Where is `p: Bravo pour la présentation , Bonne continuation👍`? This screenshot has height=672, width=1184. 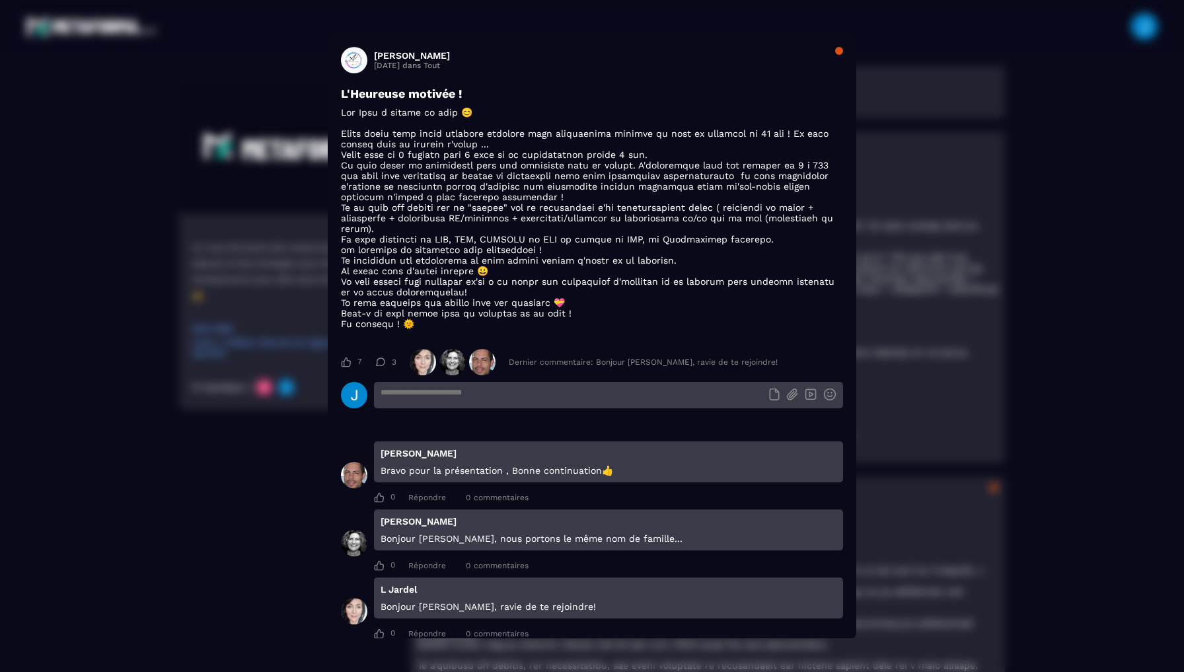
p: Bravo pour la présentation , Bonne continuation👍 is located at coordinates (609, 471).